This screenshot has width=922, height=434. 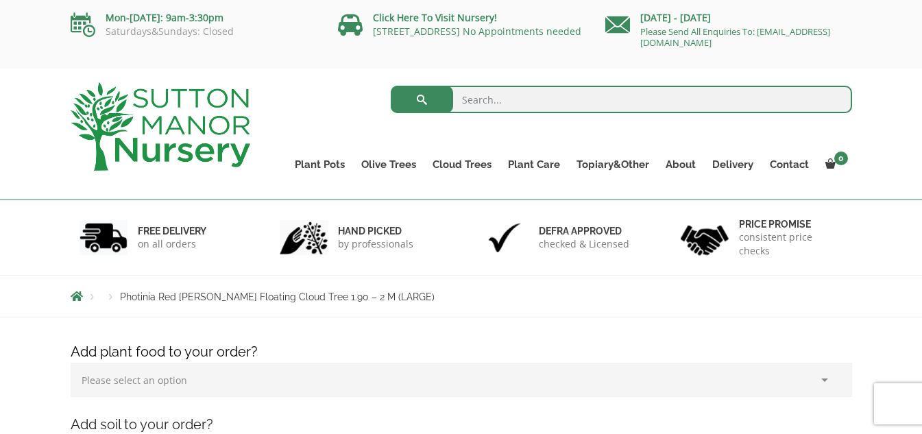 What do you see at coordinates (681, 165) in the screenshot?
I see `a: About` at bounding box center [681, 165].